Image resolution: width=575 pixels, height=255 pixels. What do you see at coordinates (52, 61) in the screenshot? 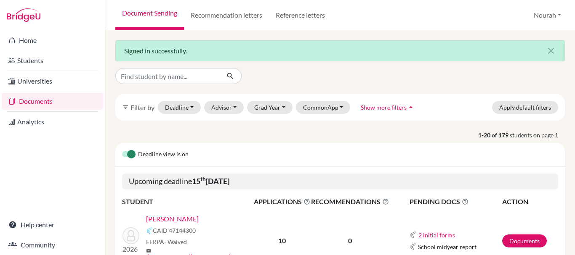
I see `a: Students` at bounding box center [52, 61].